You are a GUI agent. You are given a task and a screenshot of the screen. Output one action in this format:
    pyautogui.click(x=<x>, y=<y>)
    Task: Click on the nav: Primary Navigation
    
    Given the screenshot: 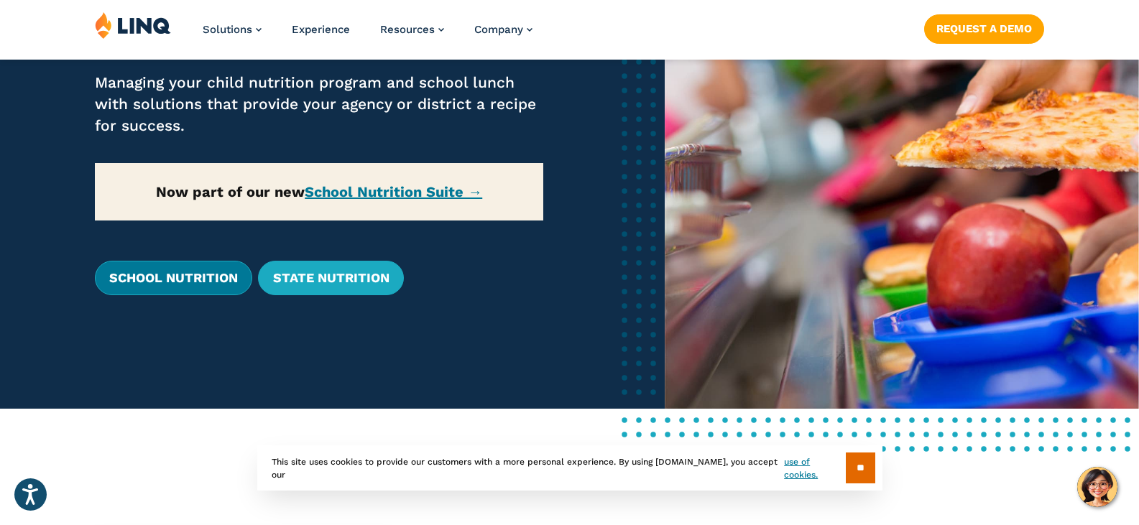 What is the action you would take?
    pyautogui.click(x=367, y=35)
    